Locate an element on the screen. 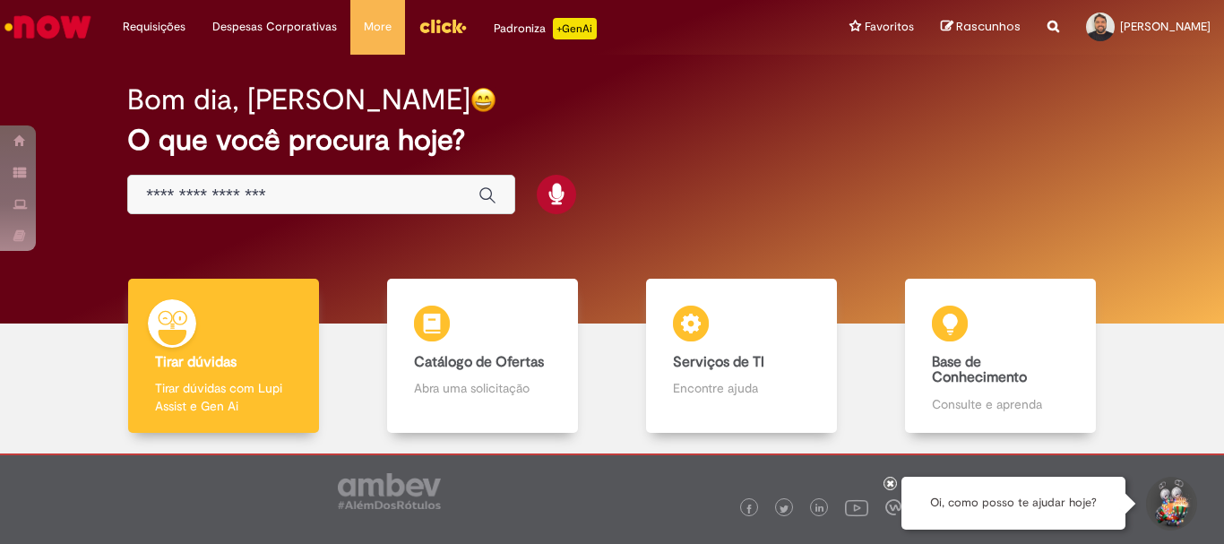 Image resolution: width=1224 pixels, height=544 pixels. a: Tirar dúvidas Tirar dúvidas com Lupi Assist e Gen Ai is located at coordinates (223, 356).